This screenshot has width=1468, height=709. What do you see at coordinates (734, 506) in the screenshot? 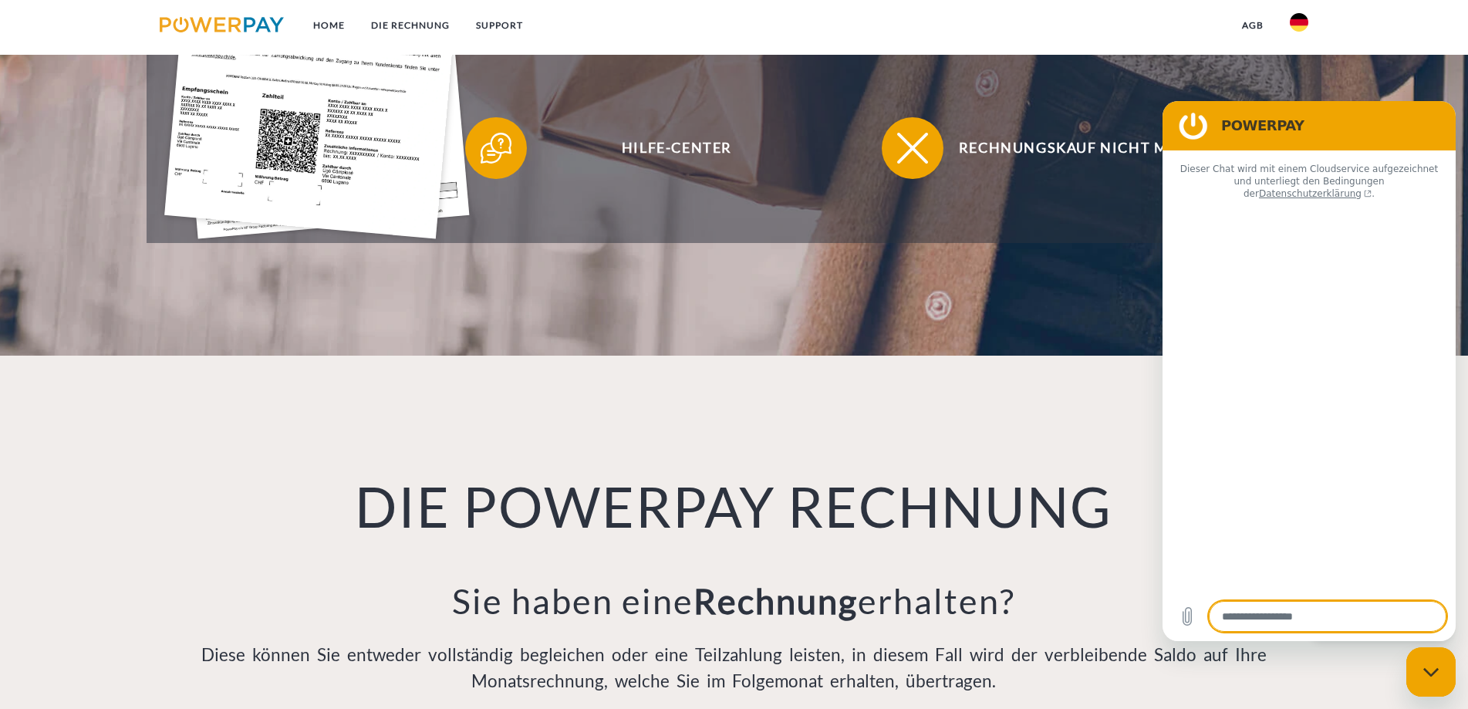
I see `h1: DIE POWERPAY RECHNUNG` at bounding box center [734, 506].